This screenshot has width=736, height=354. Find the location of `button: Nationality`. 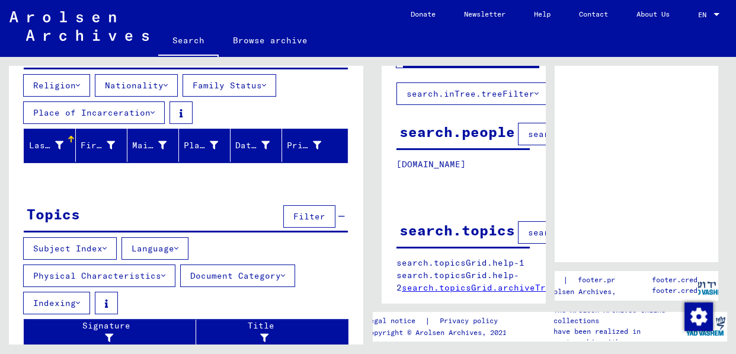

button: Nationality is located at coordinates (136, 85).